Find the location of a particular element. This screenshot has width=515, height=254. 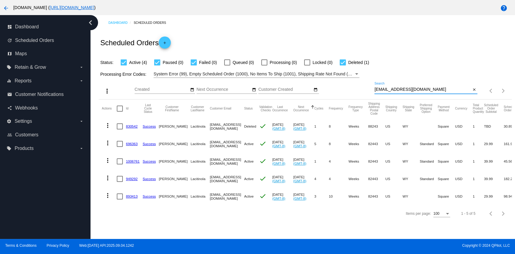

input: Search is located at coordinates (422, 90).